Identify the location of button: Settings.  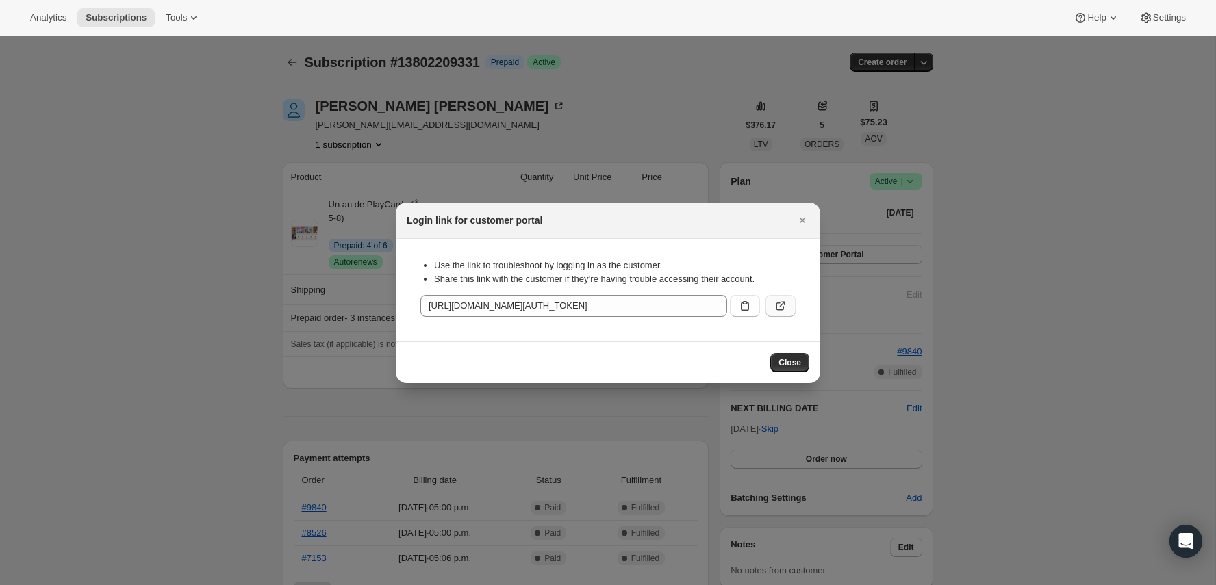
(1163, 18).